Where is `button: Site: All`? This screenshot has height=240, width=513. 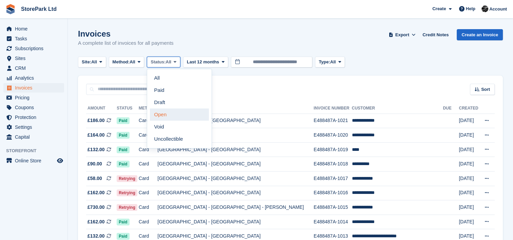 button: Site: All is located at coordinates (92, 62).